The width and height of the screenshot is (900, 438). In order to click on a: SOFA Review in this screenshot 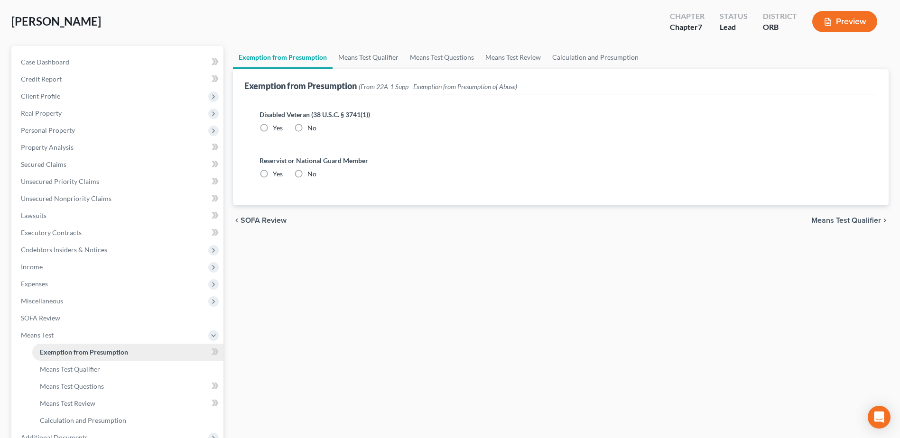, I will do `click(118, 318)`.